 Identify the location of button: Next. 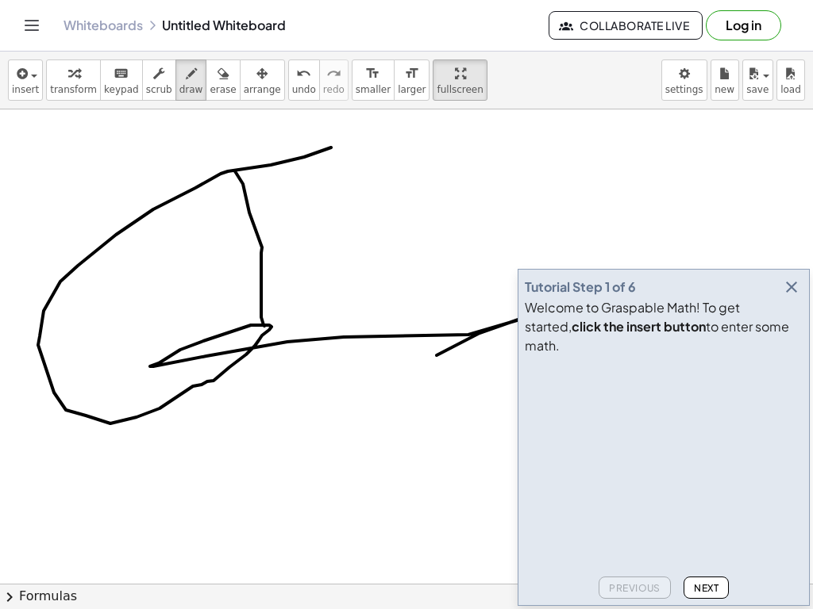
(705, 588).